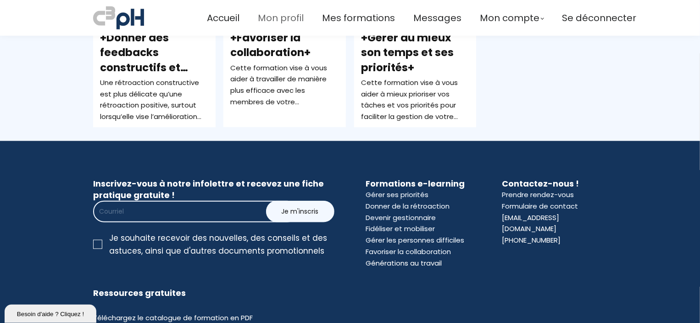 This screenshot has height=323, width=700. What do you see at coordinates (404, 262) in the screenshot?
I see `span: Générations au travail` at bounding box center [404, 262].